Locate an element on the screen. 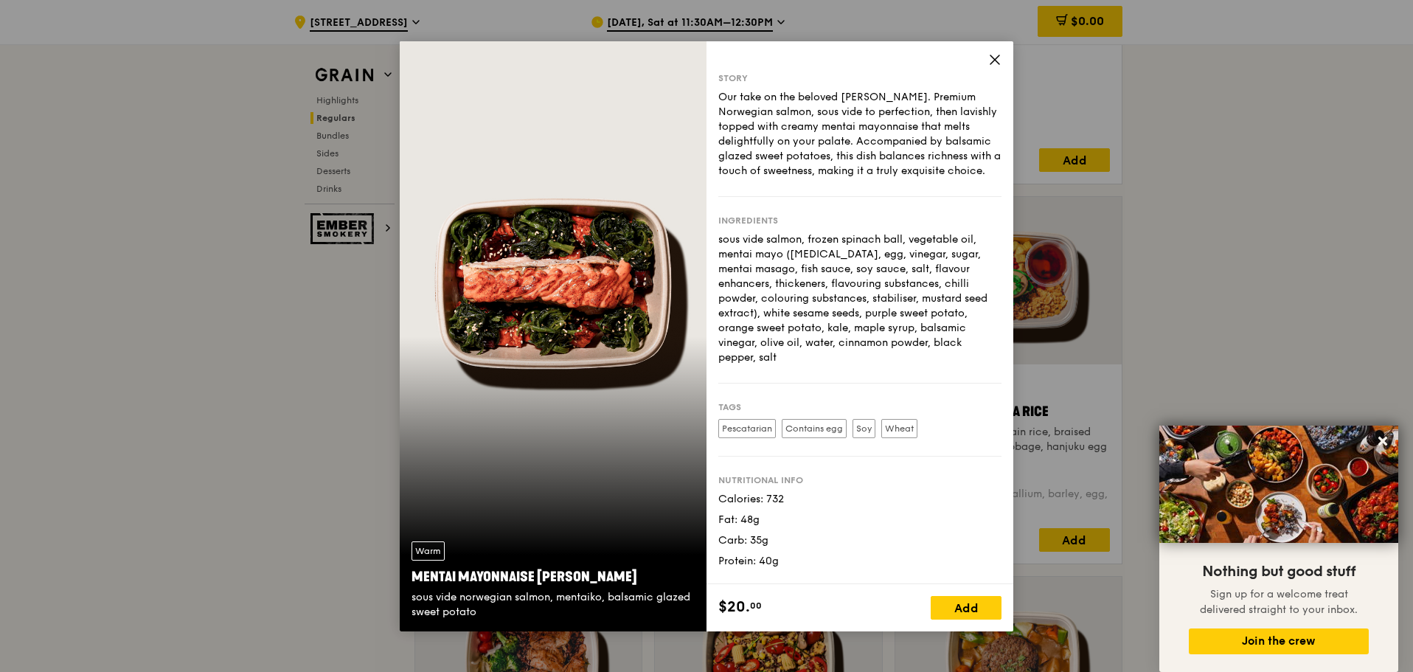 The image size is (1413, 672). div: Warm is located at coordinates (428, 551).